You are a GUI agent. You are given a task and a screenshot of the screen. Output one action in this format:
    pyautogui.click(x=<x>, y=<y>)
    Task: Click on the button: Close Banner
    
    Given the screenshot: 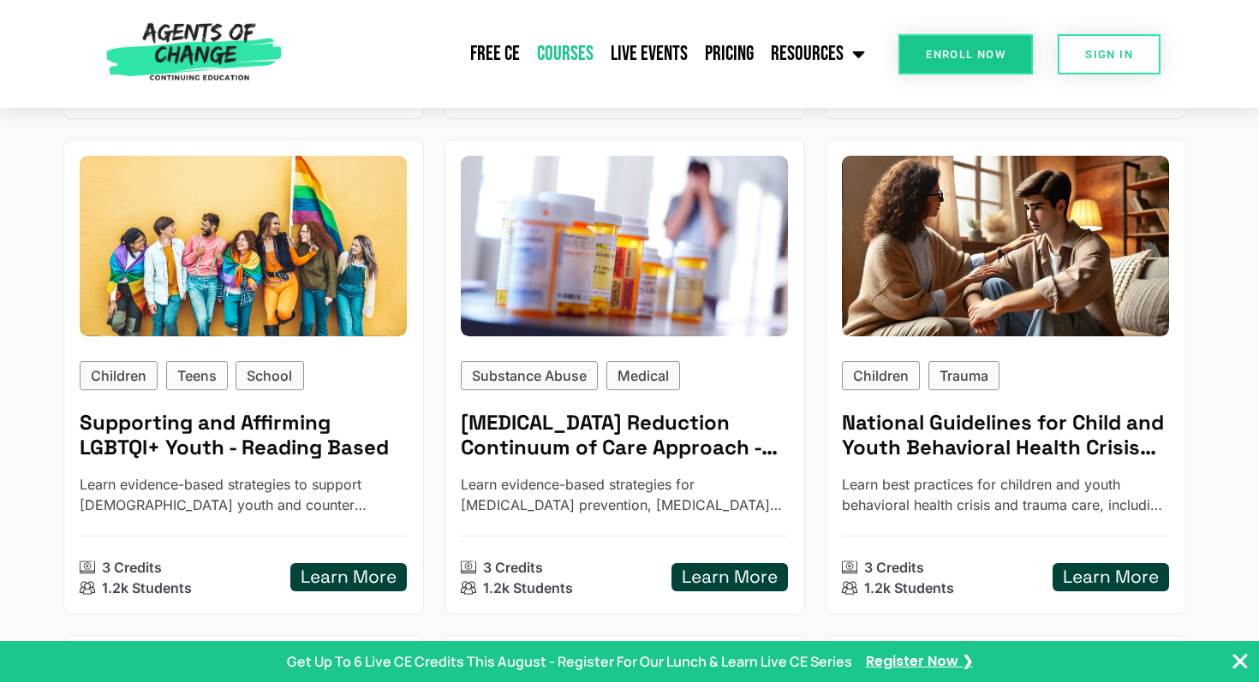 What is the action you would take?
    pyautogui.click(x=1240, y=662)
    